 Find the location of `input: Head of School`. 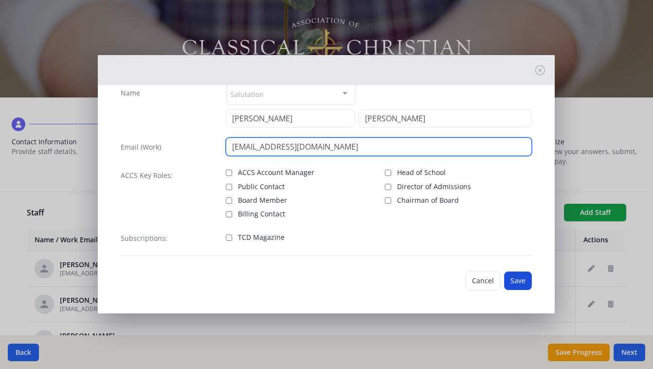

input: Head of School is located at coordinates (388, 172).